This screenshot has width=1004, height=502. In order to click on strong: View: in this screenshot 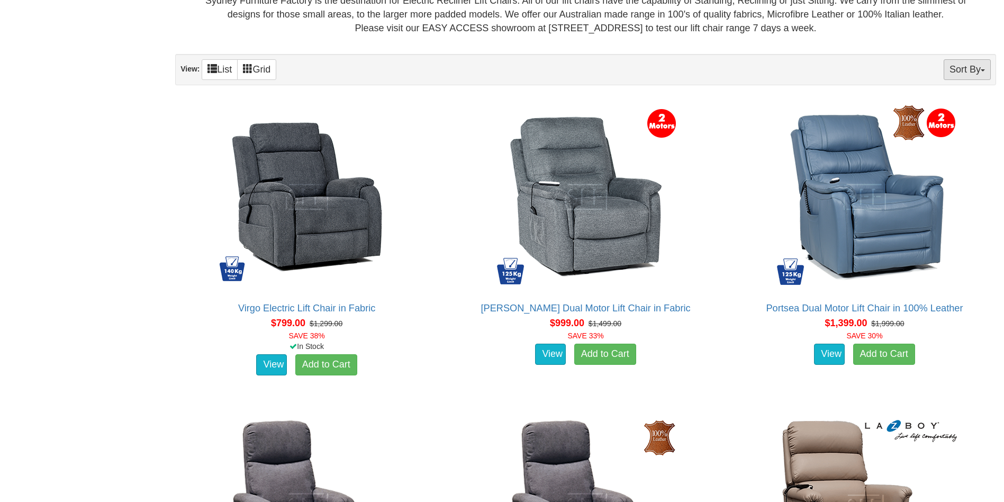, I will do `click(190, 69)`.